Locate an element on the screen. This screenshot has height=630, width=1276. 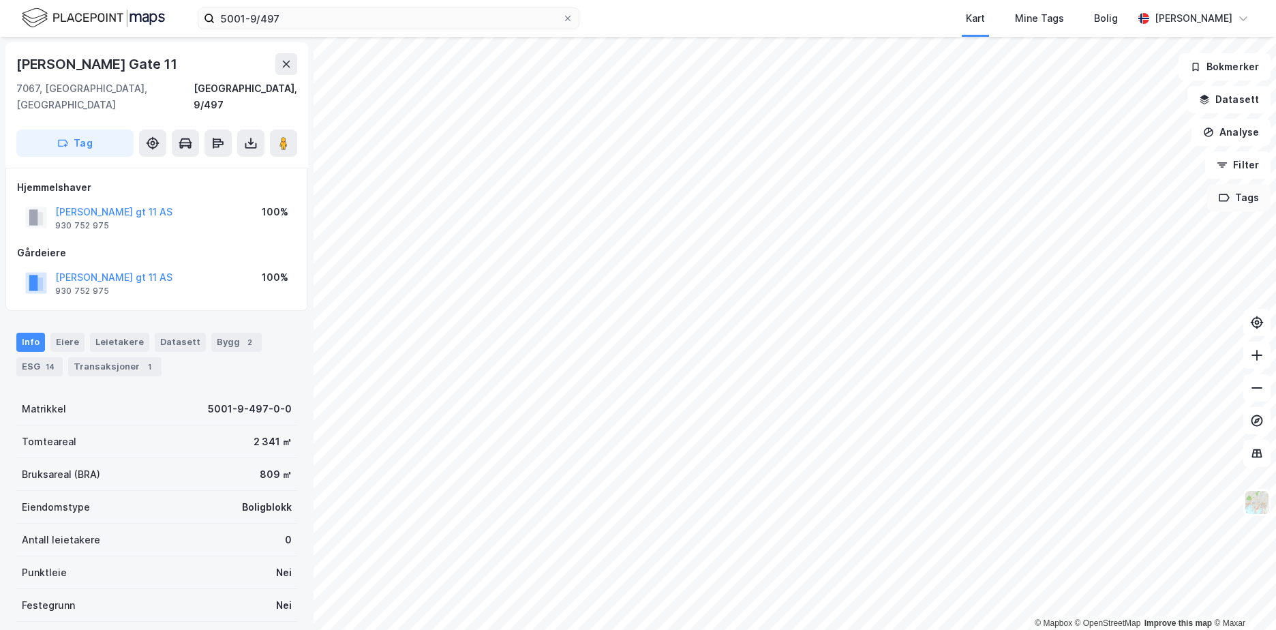
a: OpenStreetMap is located at coordinates (1108, 623).